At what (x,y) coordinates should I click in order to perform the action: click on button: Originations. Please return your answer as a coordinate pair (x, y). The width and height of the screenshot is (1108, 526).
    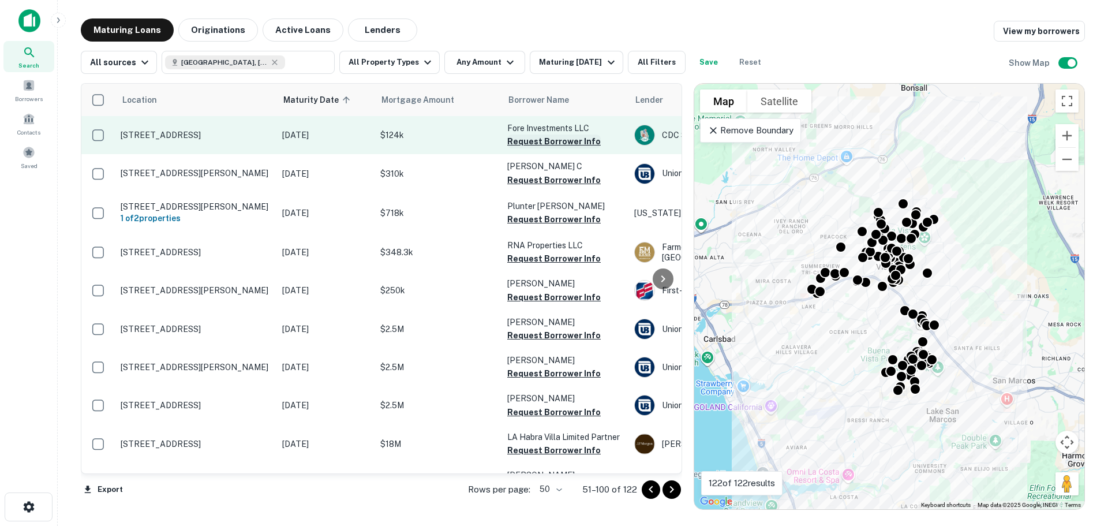
    Looking at the image, I should click on (218, 30).